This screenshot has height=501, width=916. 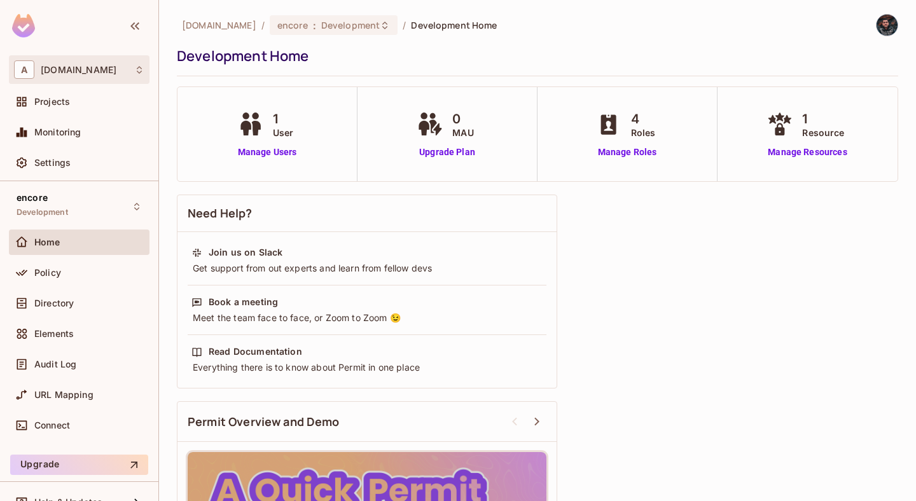 I want to click on span: Directory, so click(x=54, y=303).